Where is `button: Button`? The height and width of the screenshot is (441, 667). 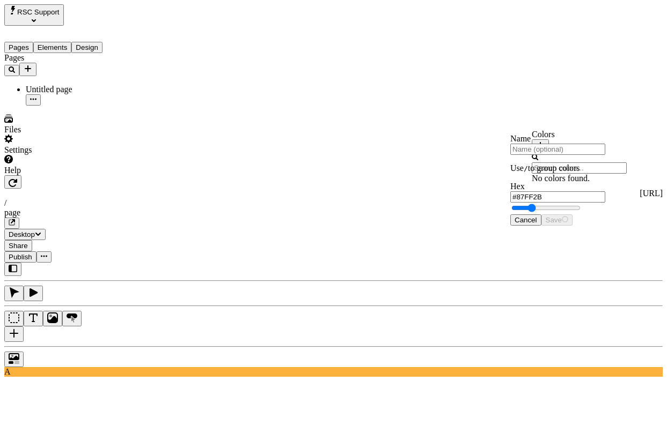
button: Button is located at coordinates (72, 319).